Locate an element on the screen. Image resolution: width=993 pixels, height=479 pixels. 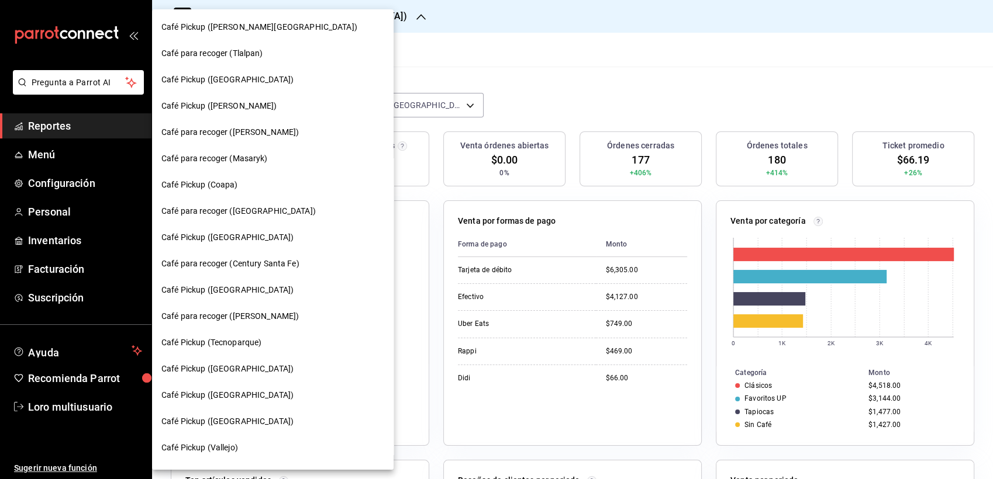
div: Café Pickup (Coapa) is located at coordinates (272, 185).